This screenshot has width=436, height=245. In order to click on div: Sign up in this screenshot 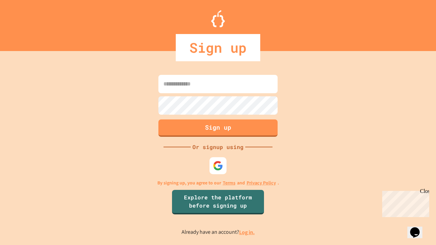, I will do `click(218, 48)`.